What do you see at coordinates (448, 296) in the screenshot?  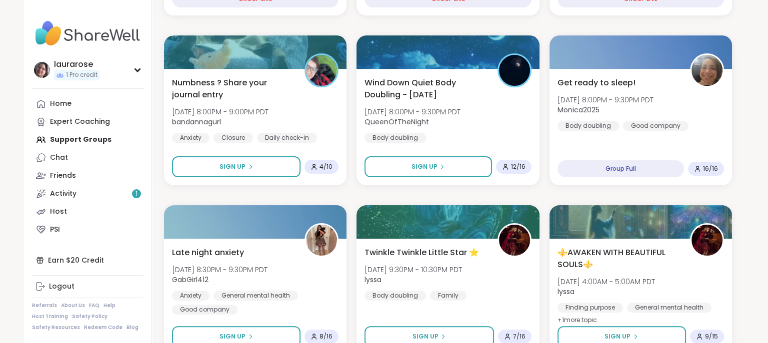 I see `div: Family` at bounding box center [448, 296].